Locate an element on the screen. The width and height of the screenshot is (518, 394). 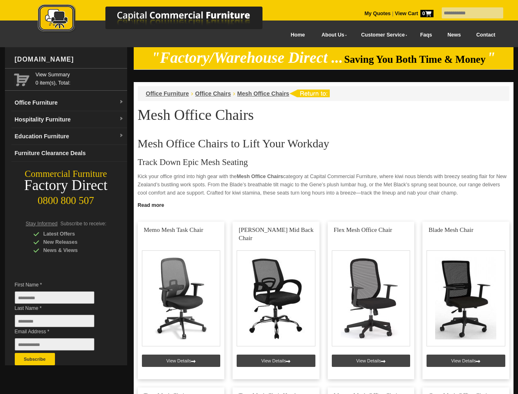
span: Stay Informed is located at coordinates (42, 224).